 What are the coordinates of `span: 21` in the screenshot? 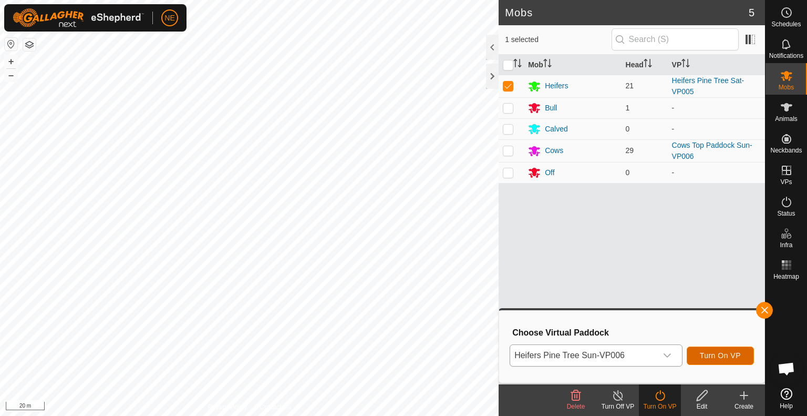 It's located at (630, 86).